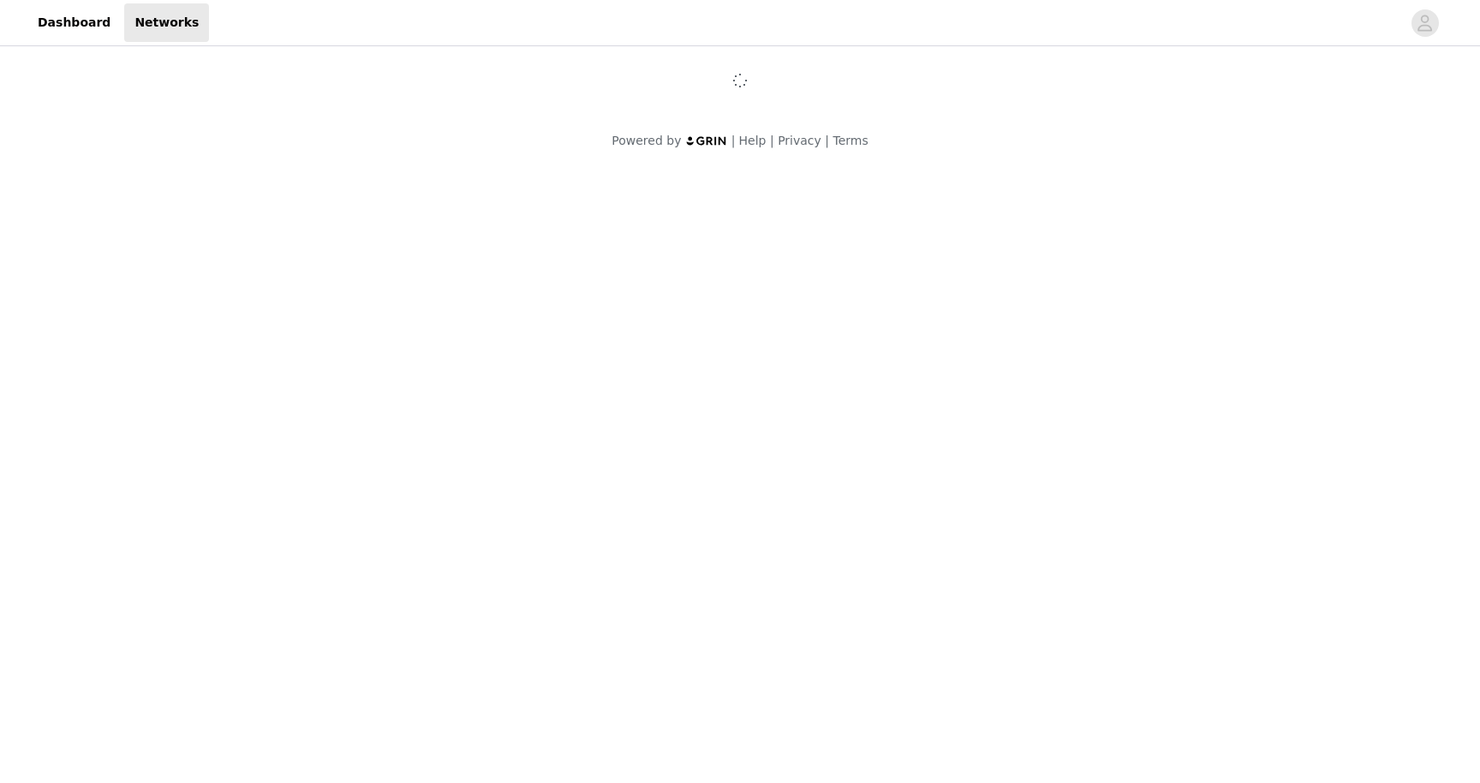 This screenshot has height=783, width=1480. What do you see at coordinates (1425, 23) in the screenshot?
I see `div: avatar` at bounding box center [1425, 23].